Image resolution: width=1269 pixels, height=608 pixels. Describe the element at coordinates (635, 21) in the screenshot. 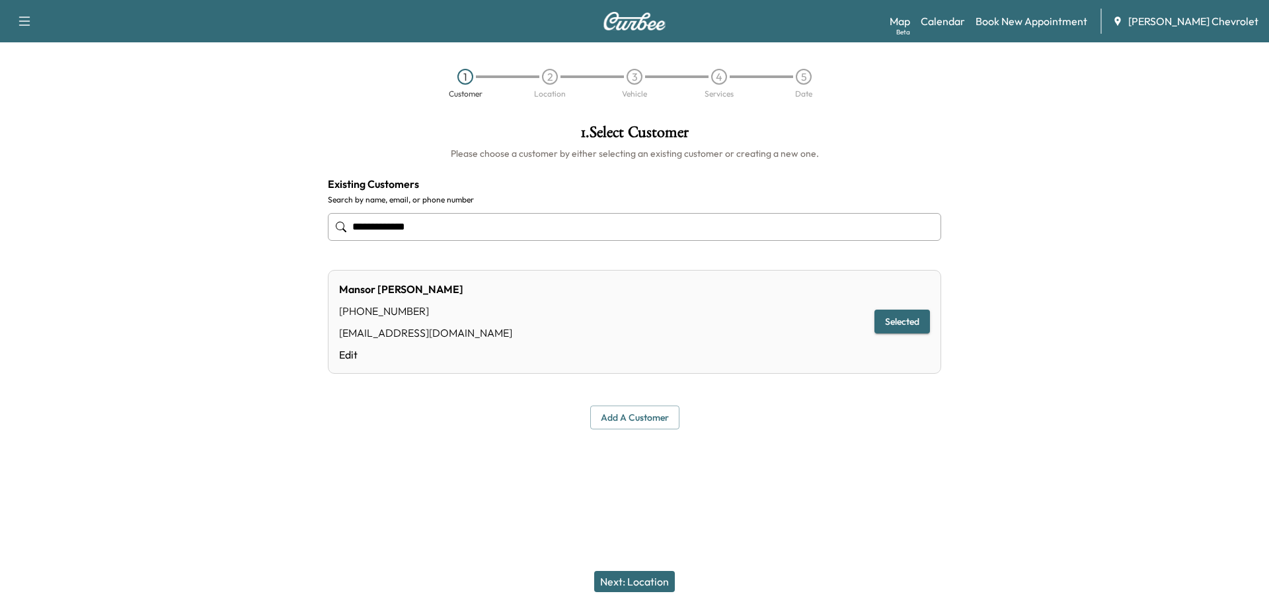

I see `img: Curbee Logo` at that location.